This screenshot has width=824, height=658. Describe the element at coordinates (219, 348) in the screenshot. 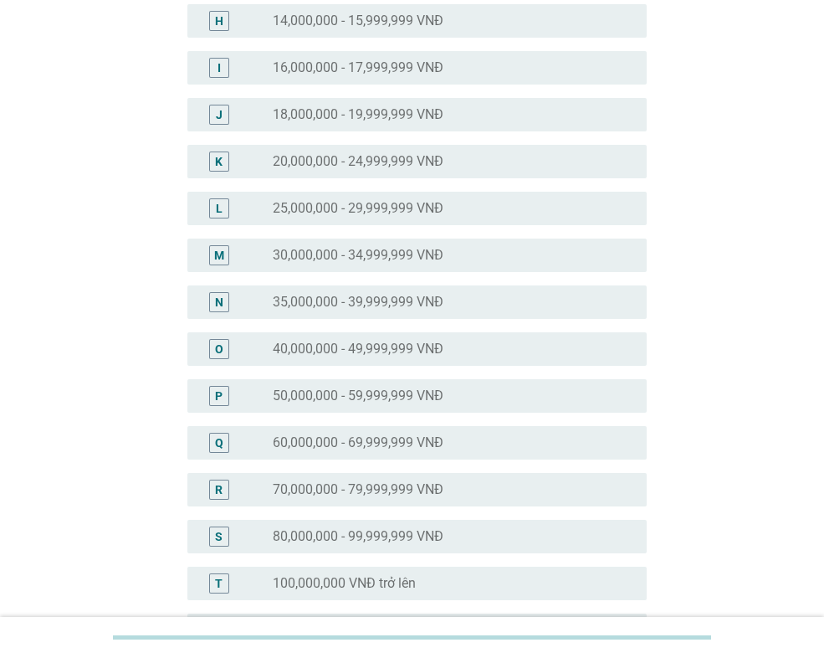

I see `div: O` at that location.